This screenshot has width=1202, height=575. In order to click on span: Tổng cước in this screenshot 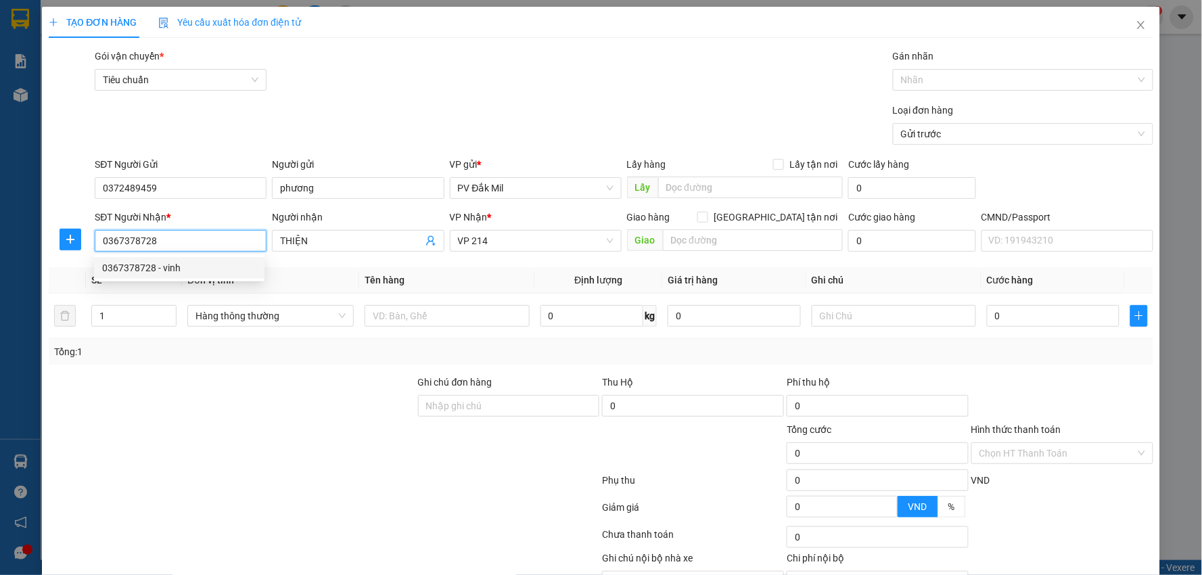, I will do `click(809, 430)`.